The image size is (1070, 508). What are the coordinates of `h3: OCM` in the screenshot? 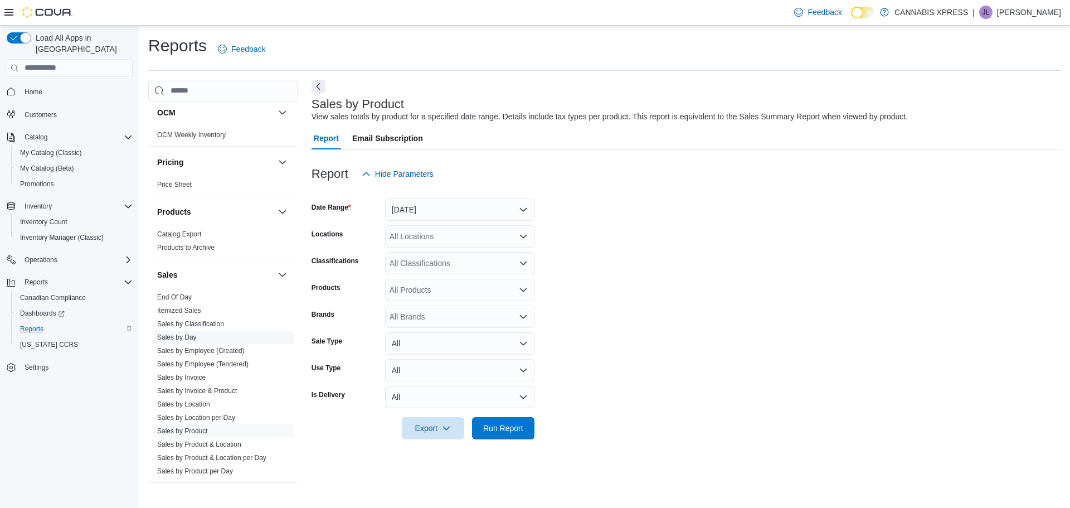 It's located at (166, 113).